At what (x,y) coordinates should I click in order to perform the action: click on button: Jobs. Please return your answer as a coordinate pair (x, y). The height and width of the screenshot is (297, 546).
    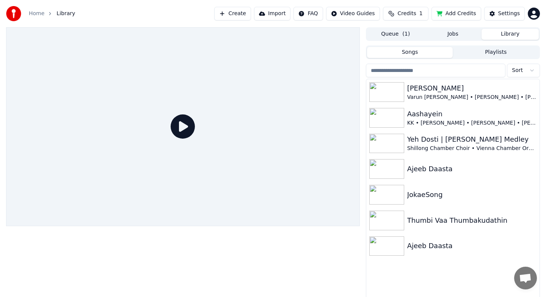
    Looking at the image, I should click on (453, 34).